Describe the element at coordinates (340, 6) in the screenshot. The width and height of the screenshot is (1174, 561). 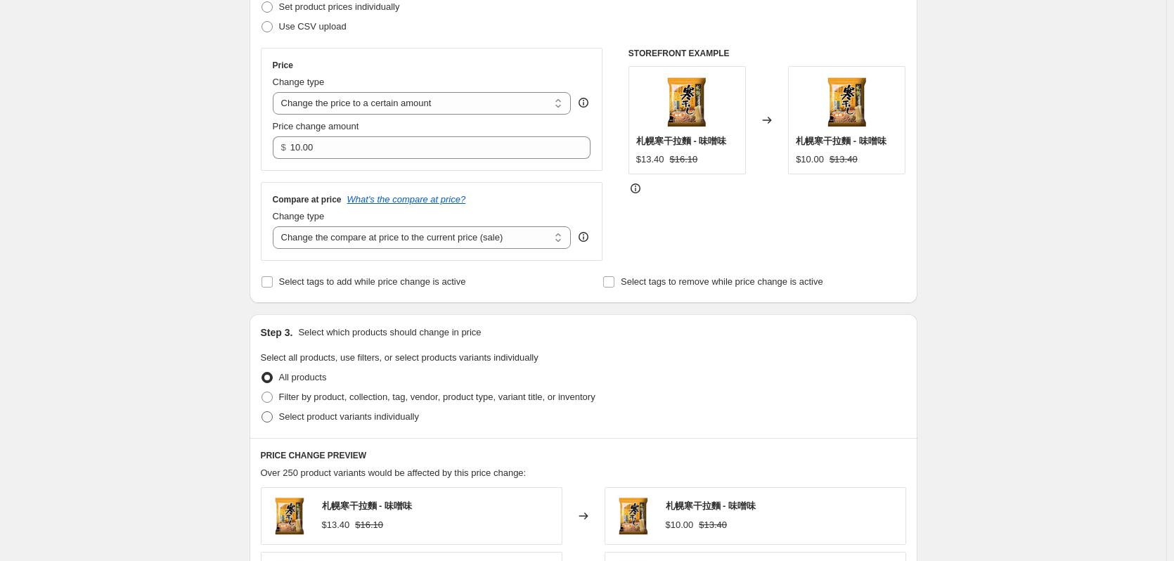
I see `span: Set product prices individually` at that location.